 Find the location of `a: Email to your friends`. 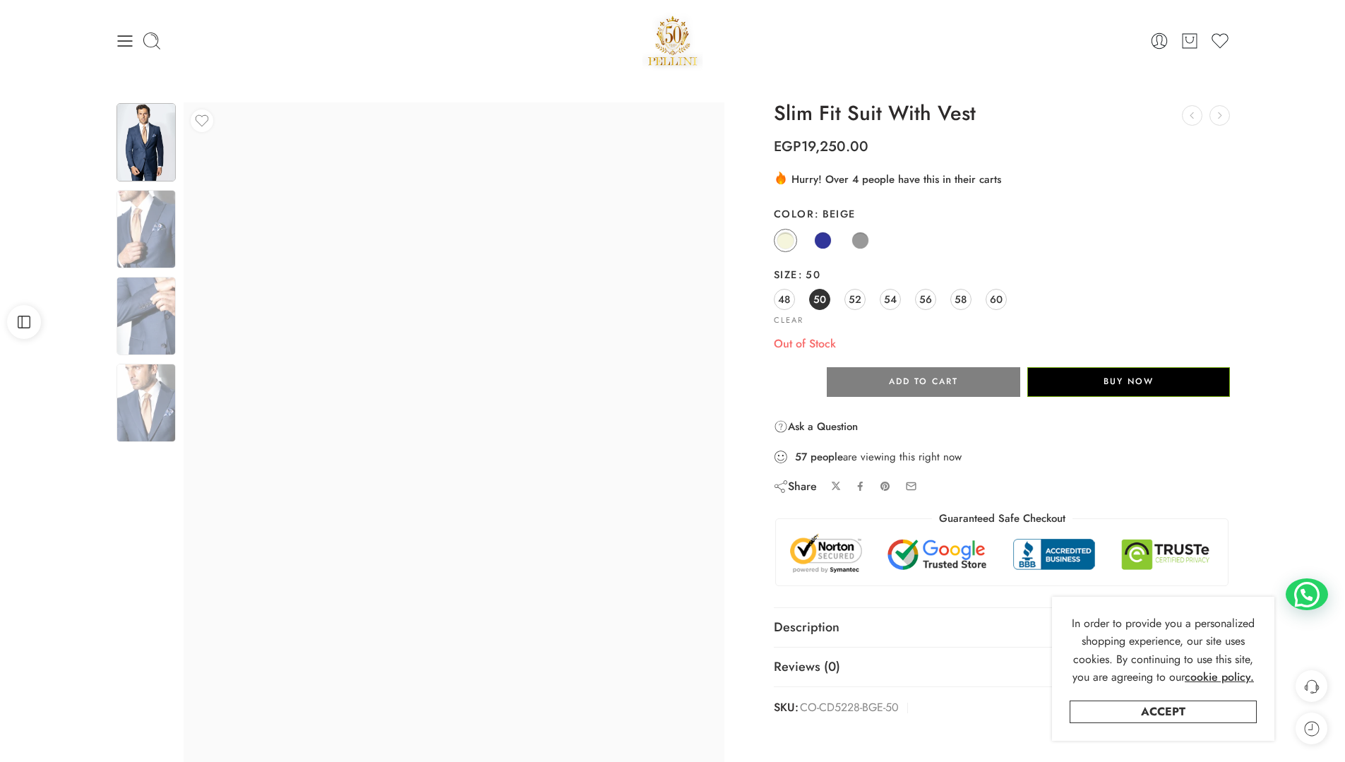

a: Email to your friends is located at coordinates (911, 486).